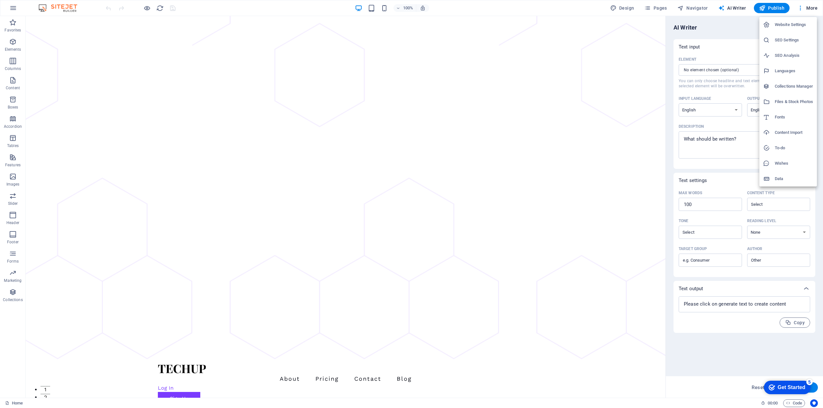 The height and width of the screenshot is (408, 823). What do you see at coordinates (794, 71) in the screenshot?
I see `h6: Languages` at bounding box center [794, 71].